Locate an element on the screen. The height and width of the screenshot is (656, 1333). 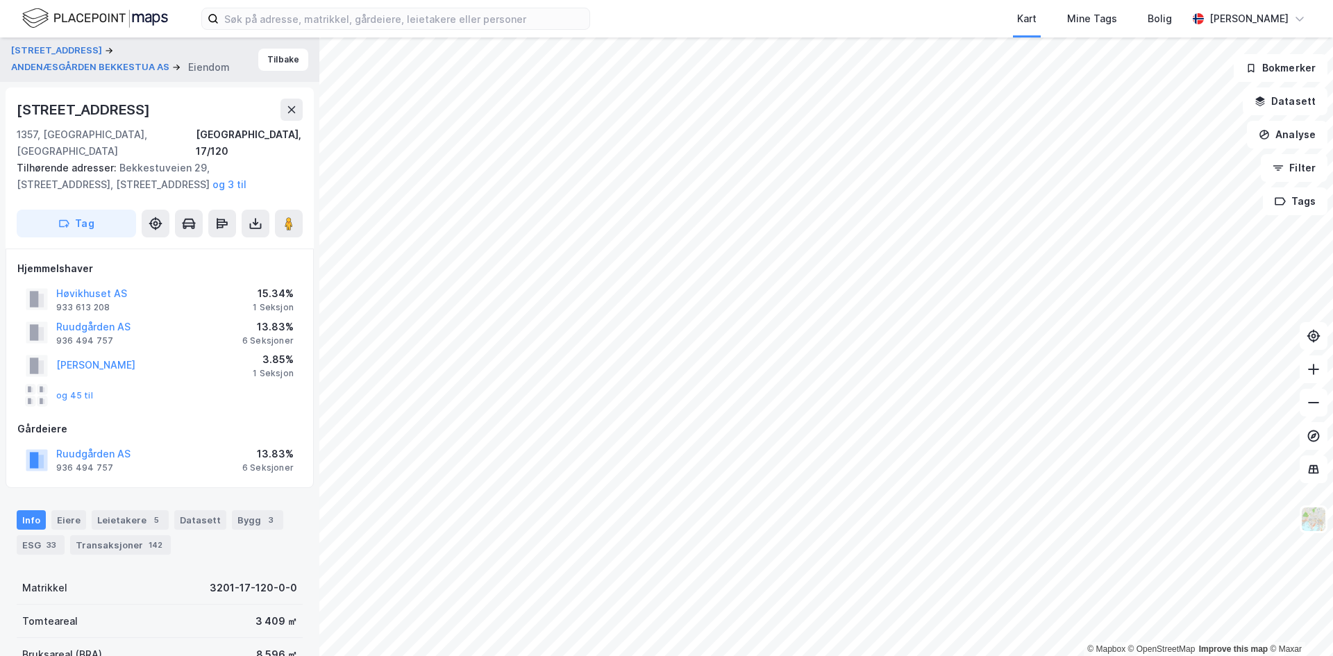
div: ESG is located at coordinates (40, 545).